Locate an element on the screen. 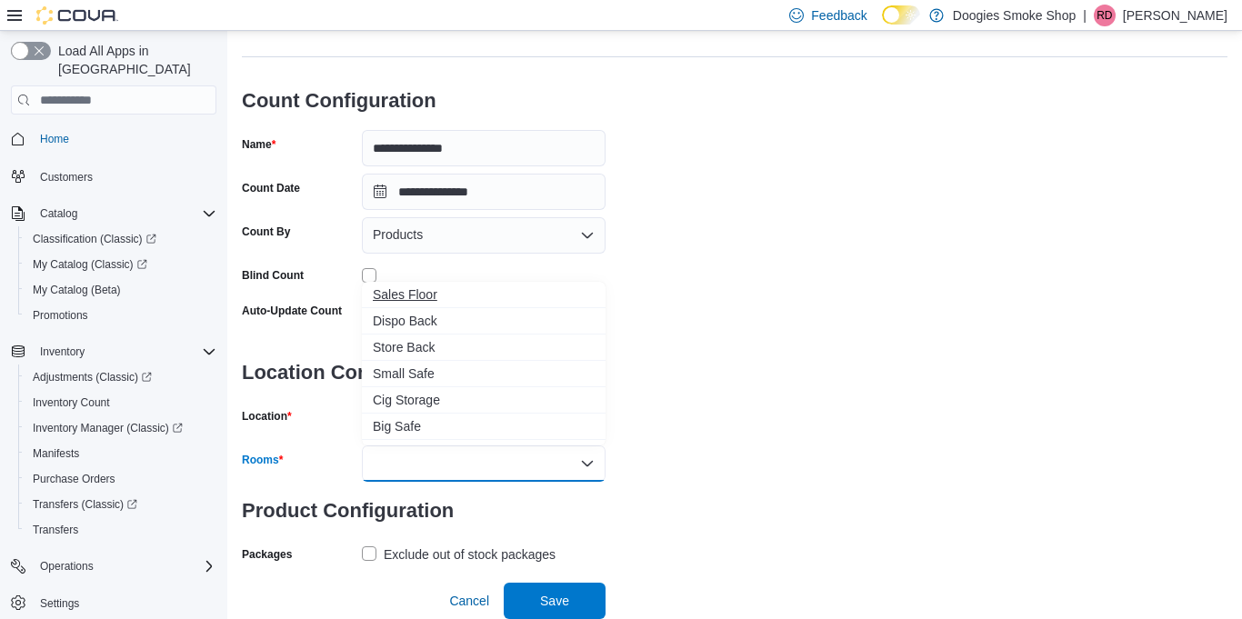 The height and width of the screenshot is (619, 1242). span: Sales Floor is located at coordinates (484, 295).